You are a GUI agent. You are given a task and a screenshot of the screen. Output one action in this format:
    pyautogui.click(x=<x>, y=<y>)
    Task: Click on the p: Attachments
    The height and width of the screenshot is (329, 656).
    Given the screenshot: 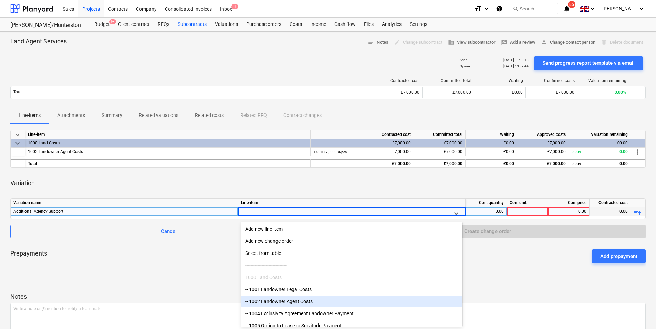 What is the action you would take?
    pyautogui.click(x=71, y=115)
    